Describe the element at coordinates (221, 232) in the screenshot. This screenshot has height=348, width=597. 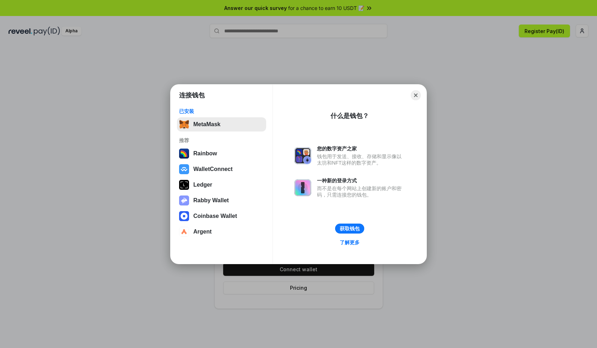
I see `button: Argent` at that location.